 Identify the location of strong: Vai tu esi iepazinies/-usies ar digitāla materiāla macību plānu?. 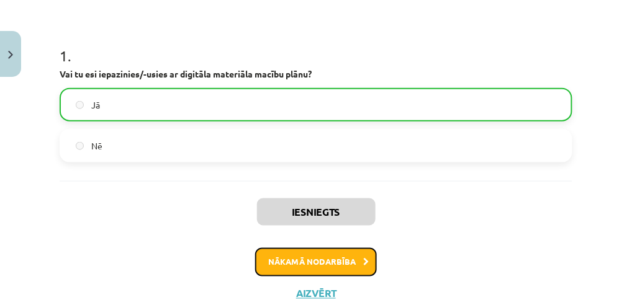
(186, 74).